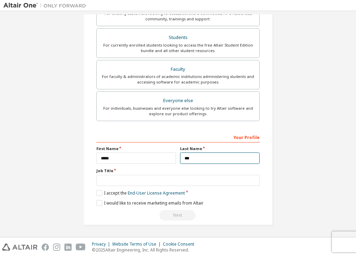  I want to click on div: Website Terms of Use, so click(137, 244).